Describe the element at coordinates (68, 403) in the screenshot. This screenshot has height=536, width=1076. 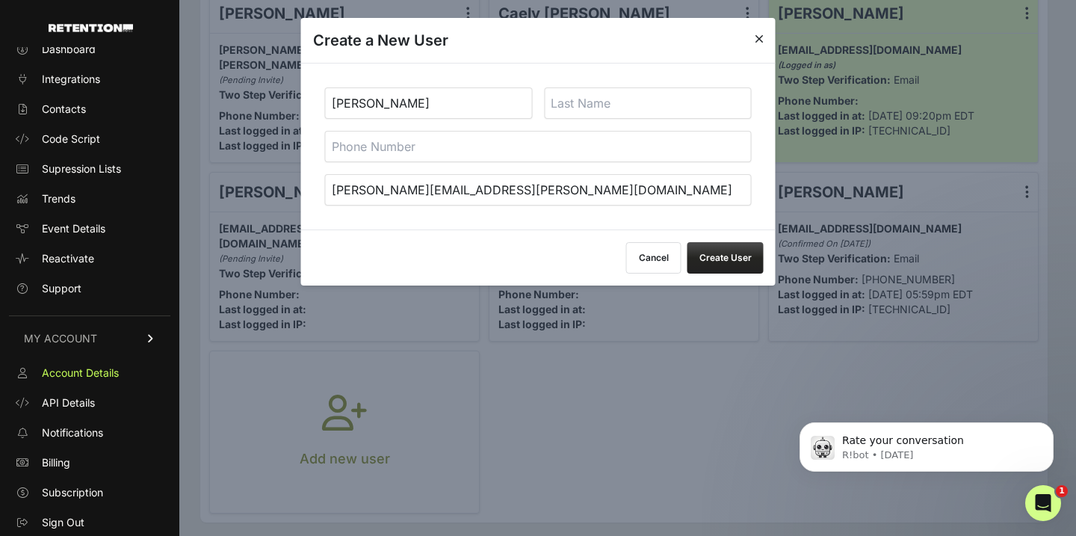
I see `span: API Details` at that location.